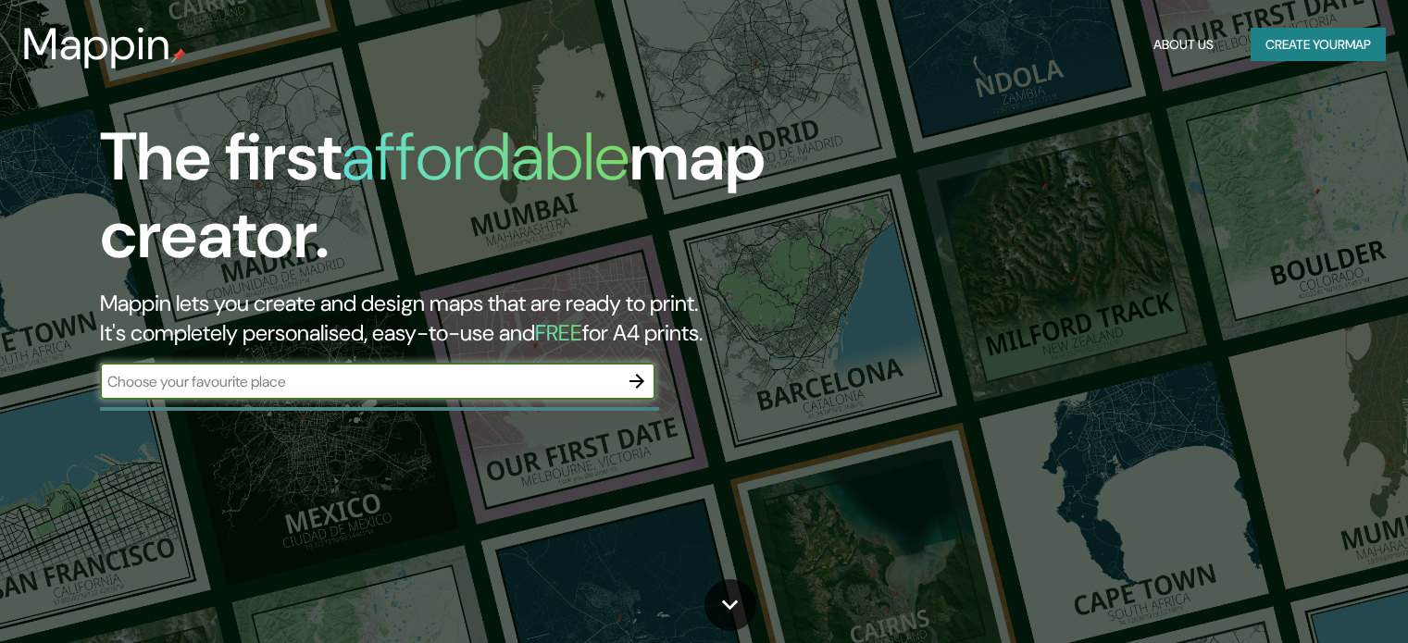 The image size is (1408, 643). Describe the element at coordinates (96, 44) in the screenshot. I see `h3: Mappin` at that location.